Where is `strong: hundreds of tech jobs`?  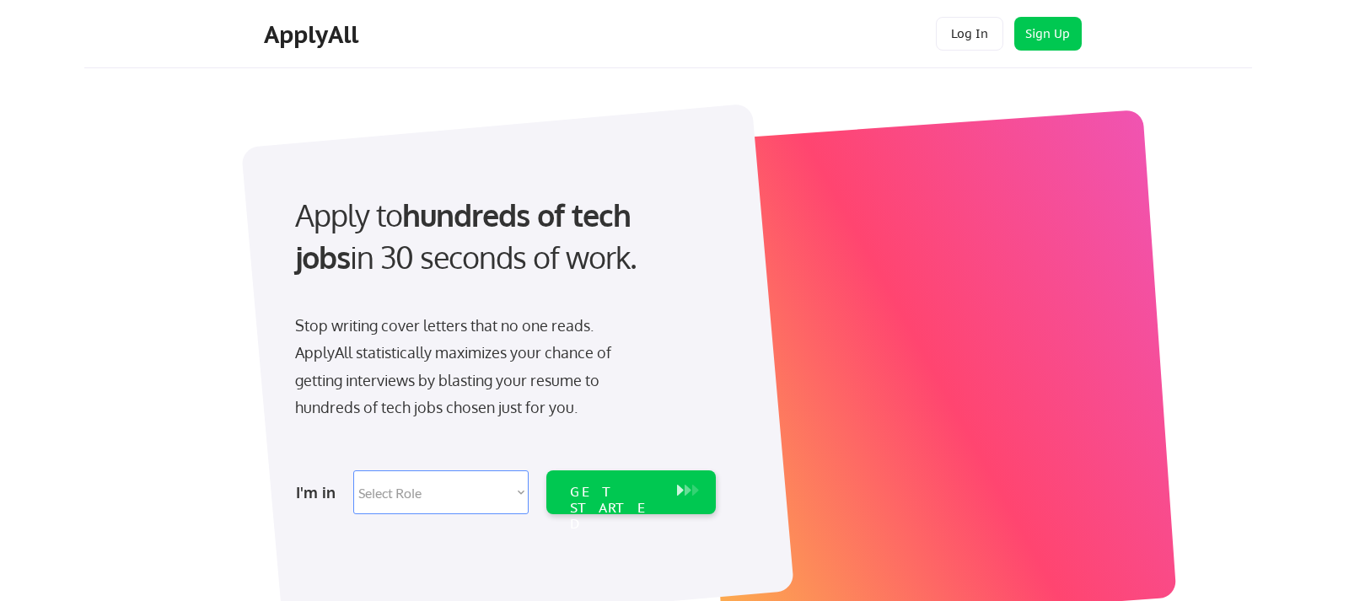
strong: hundreds of tech jobs is located at coordinates (466, 235).